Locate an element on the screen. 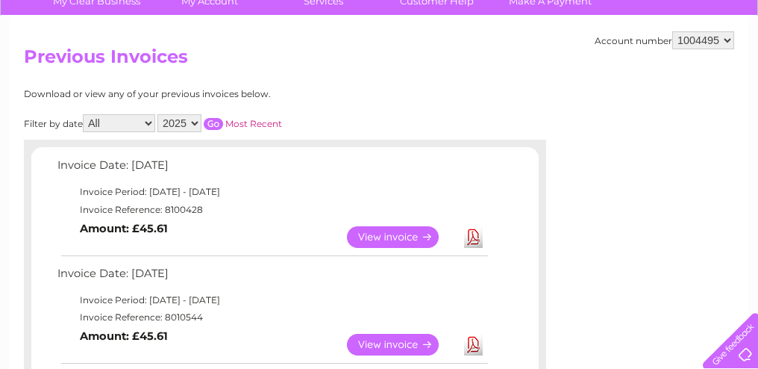 Image resolution: width=758 pixels, height=369 pixels. img: logo.png is located at coordinates (65, 61).